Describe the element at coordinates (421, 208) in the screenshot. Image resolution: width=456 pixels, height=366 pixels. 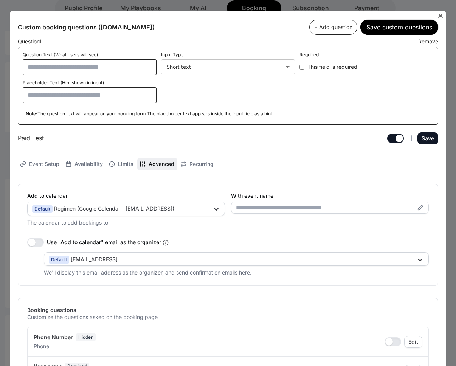
I see `button: edit custom name` at that location.